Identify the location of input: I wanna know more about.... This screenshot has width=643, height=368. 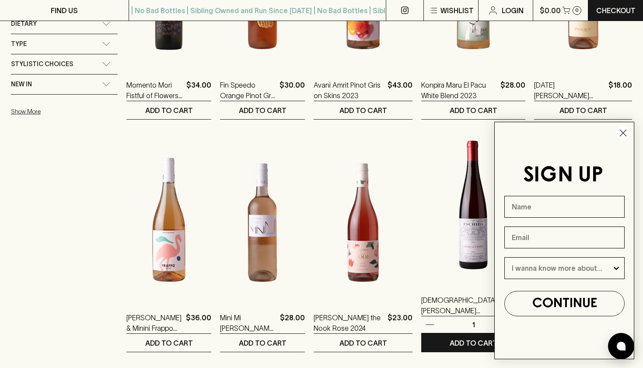
(562, 268).